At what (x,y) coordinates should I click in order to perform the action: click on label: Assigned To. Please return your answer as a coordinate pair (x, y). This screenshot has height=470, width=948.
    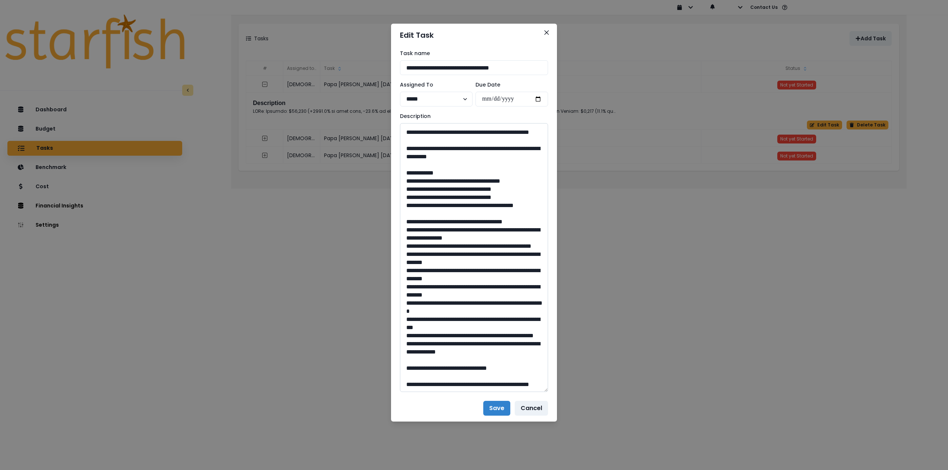
    Looking at the image, I should click on (434, 85).